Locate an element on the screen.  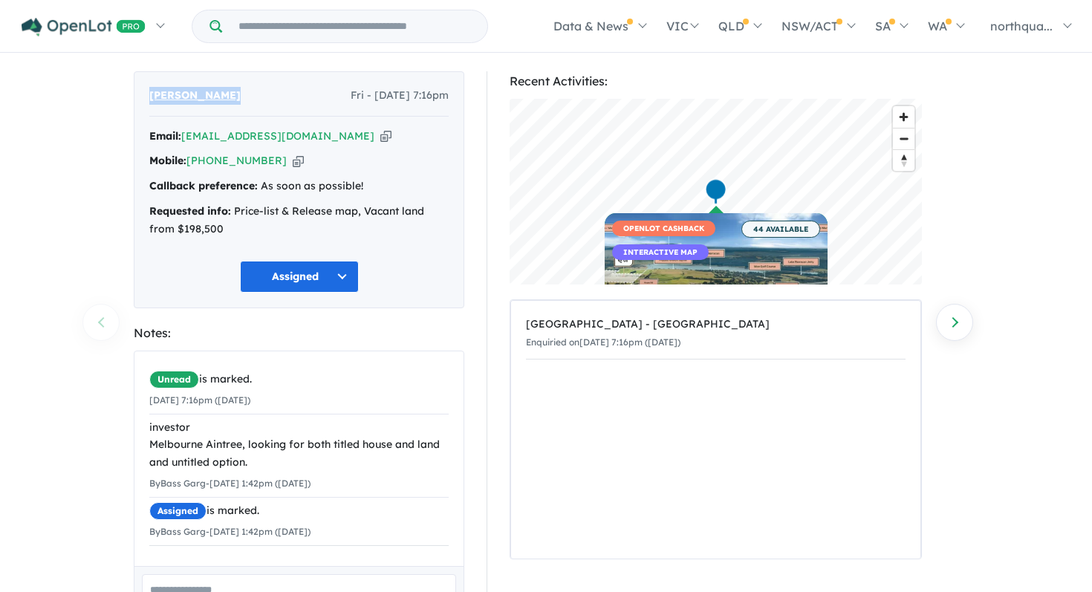
span: Zoom in is located at coordinates (903, 117).